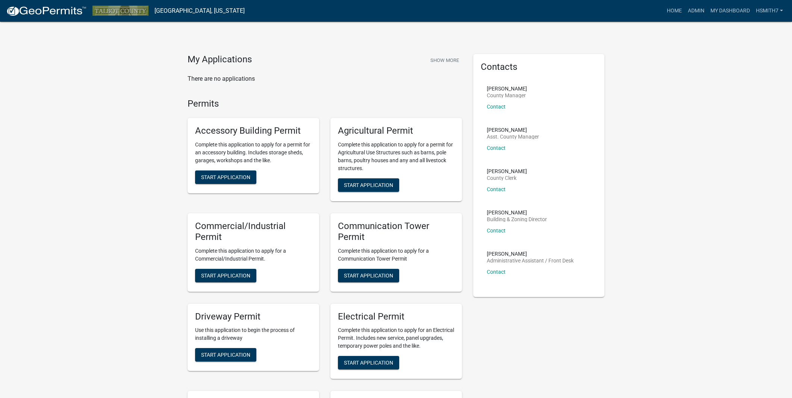 The height and width of the screenshot is (398, 792). I want to click on h5: Contacts, so click(539, 67).